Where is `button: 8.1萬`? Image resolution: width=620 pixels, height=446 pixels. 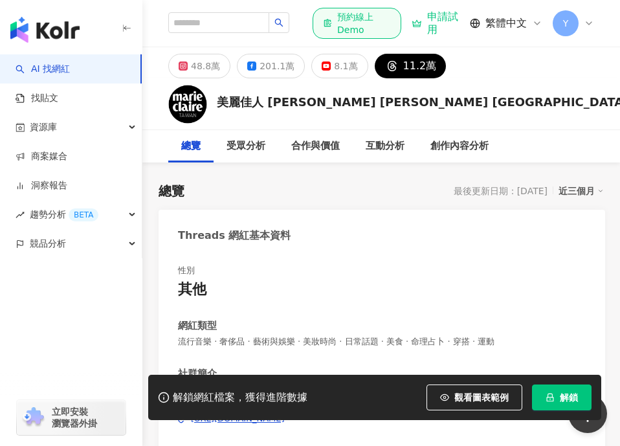 button: 8.1萬 is located at coordinates (339, 66).